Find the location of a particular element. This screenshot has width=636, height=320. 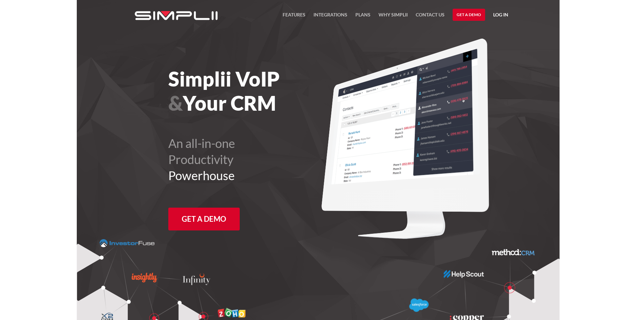

h2: An all-in-one Productivity is located at coordinates (261, 159).